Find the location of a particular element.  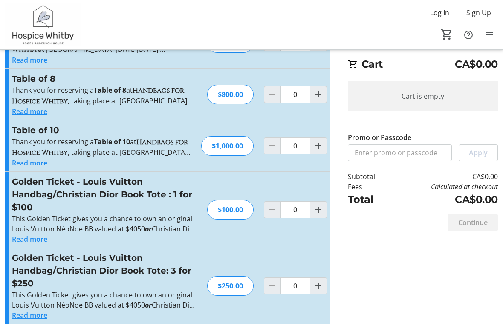

h3: Golden Ticket - Louis Vuitton Handbag/Christian Dior Book Tote: 3 for $250 is located at coordinates (104, 271).